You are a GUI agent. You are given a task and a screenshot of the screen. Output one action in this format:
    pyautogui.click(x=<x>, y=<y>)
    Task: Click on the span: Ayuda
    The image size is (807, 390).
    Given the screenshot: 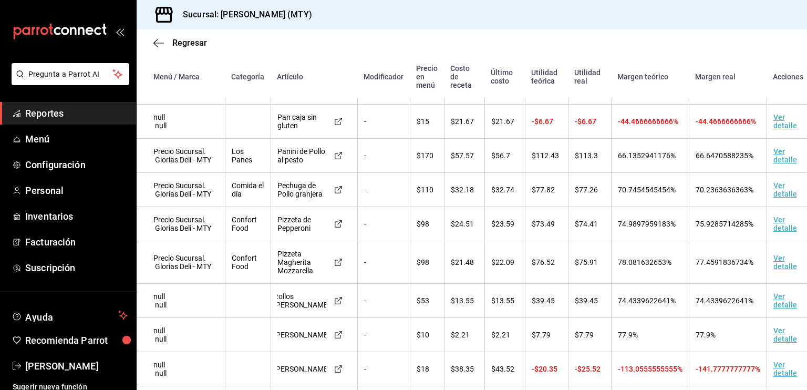 What is the action you would take?
    pyautogui.click(x=69, y=315)
    